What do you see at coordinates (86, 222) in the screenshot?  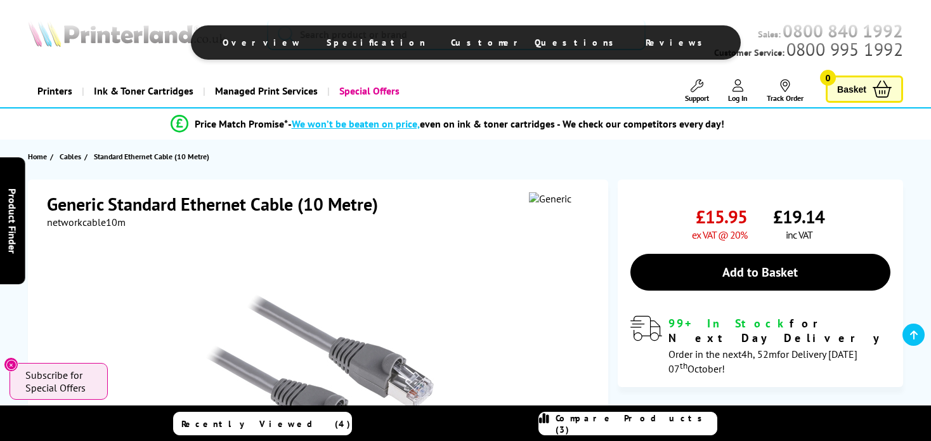 I see `span: networkcable10m` at bounding box center [86, 222].